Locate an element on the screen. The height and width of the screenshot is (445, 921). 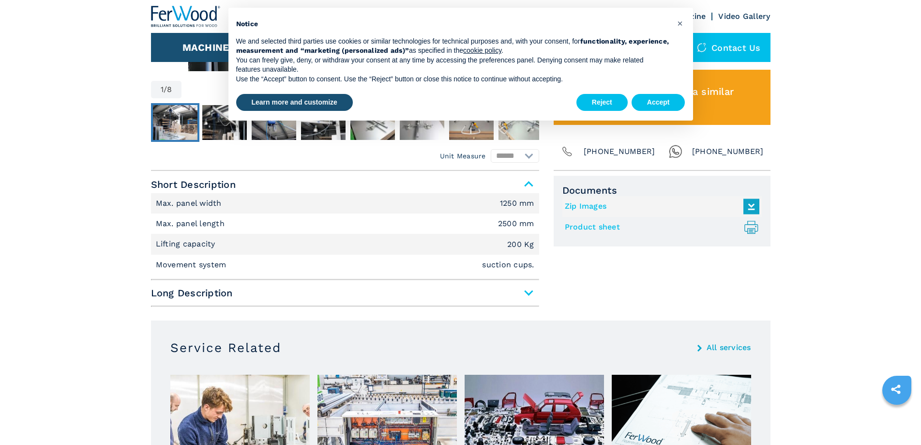
p: Movement system is located at coordinates (192, 265).